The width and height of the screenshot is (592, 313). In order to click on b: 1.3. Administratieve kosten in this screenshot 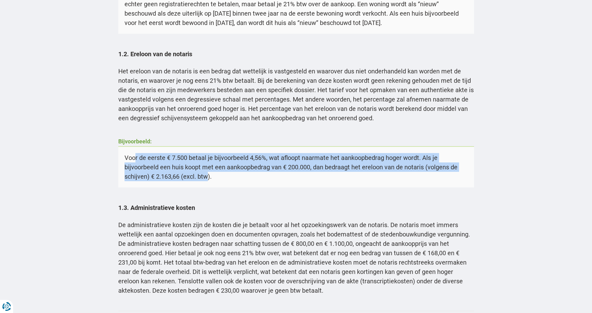, I will do `click(157, 207)`.